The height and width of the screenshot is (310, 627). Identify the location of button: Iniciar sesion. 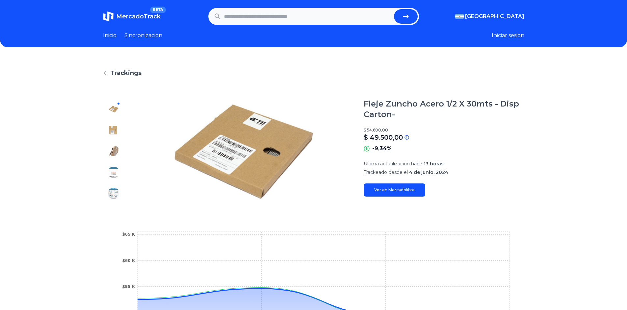
(508, 36).